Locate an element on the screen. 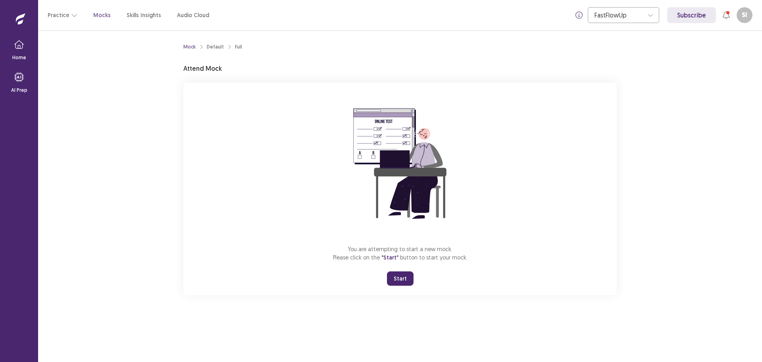 The width and height of the screenshot is (762, 362). p: Attend Mock is located at coordinates (202, 68).